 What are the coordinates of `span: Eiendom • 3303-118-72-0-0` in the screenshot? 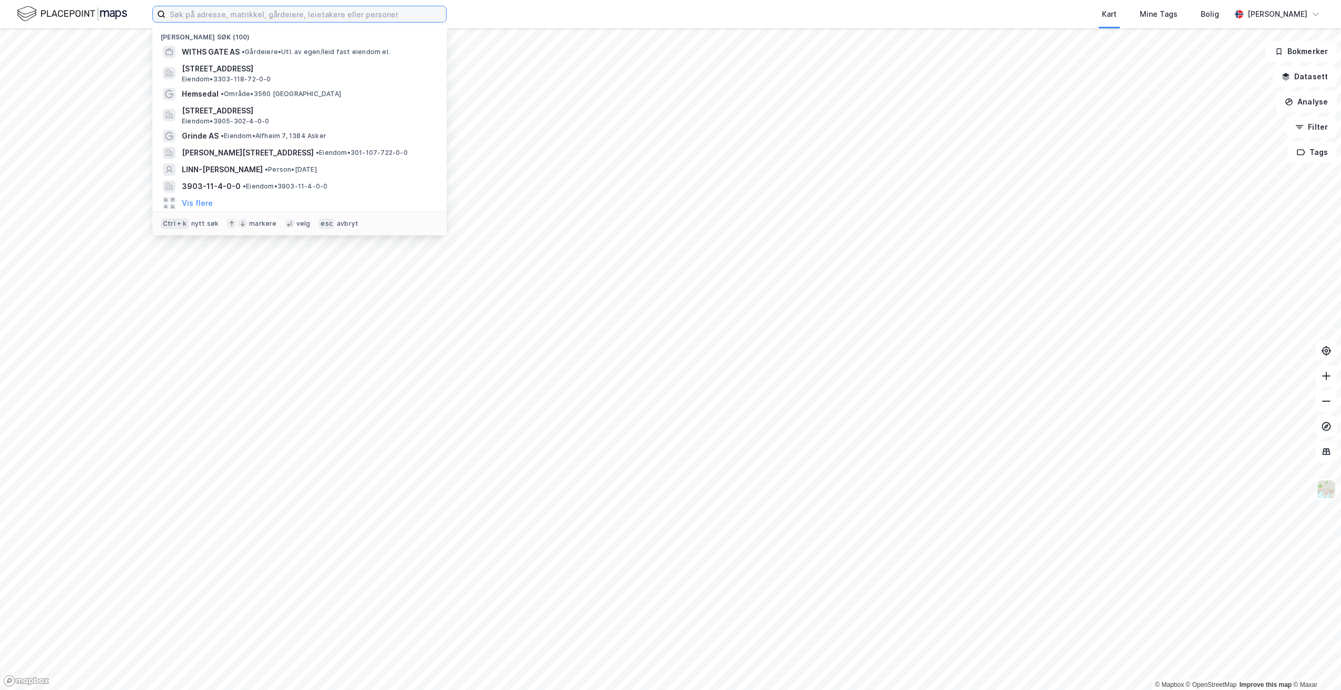 It's located at (226, 79).